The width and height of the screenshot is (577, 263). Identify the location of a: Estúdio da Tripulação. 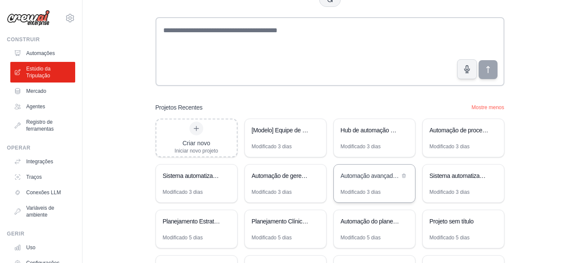
(43, 72).